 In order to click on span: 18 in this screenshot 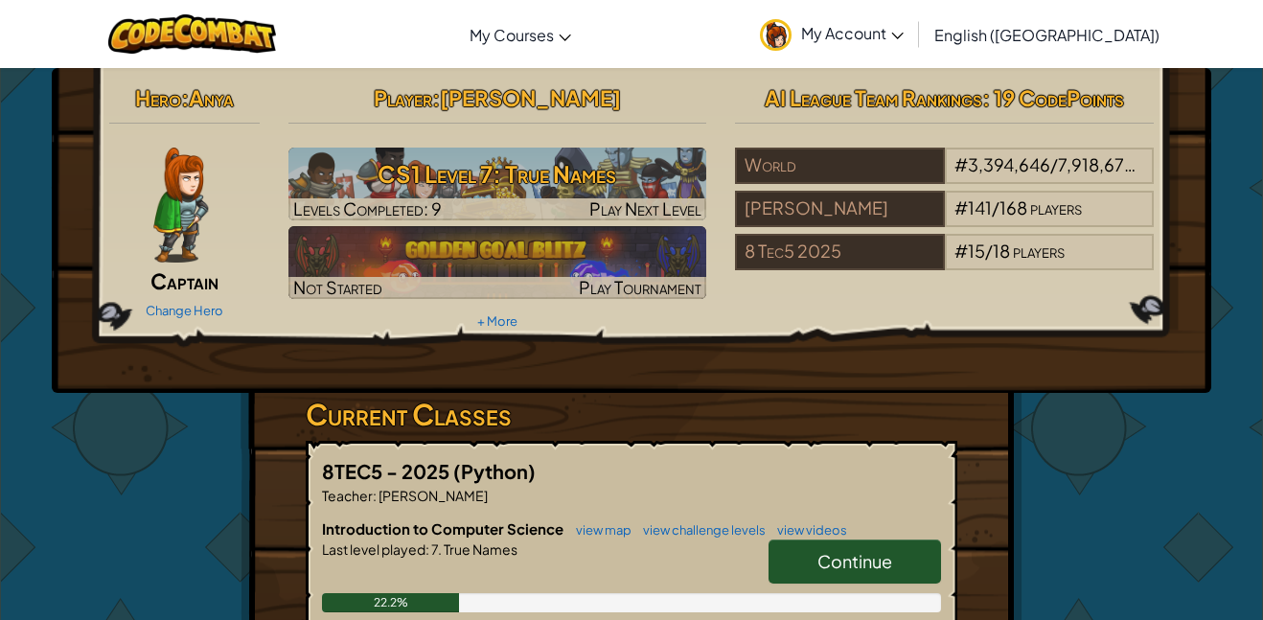, I will do `click(1002, 250)`.